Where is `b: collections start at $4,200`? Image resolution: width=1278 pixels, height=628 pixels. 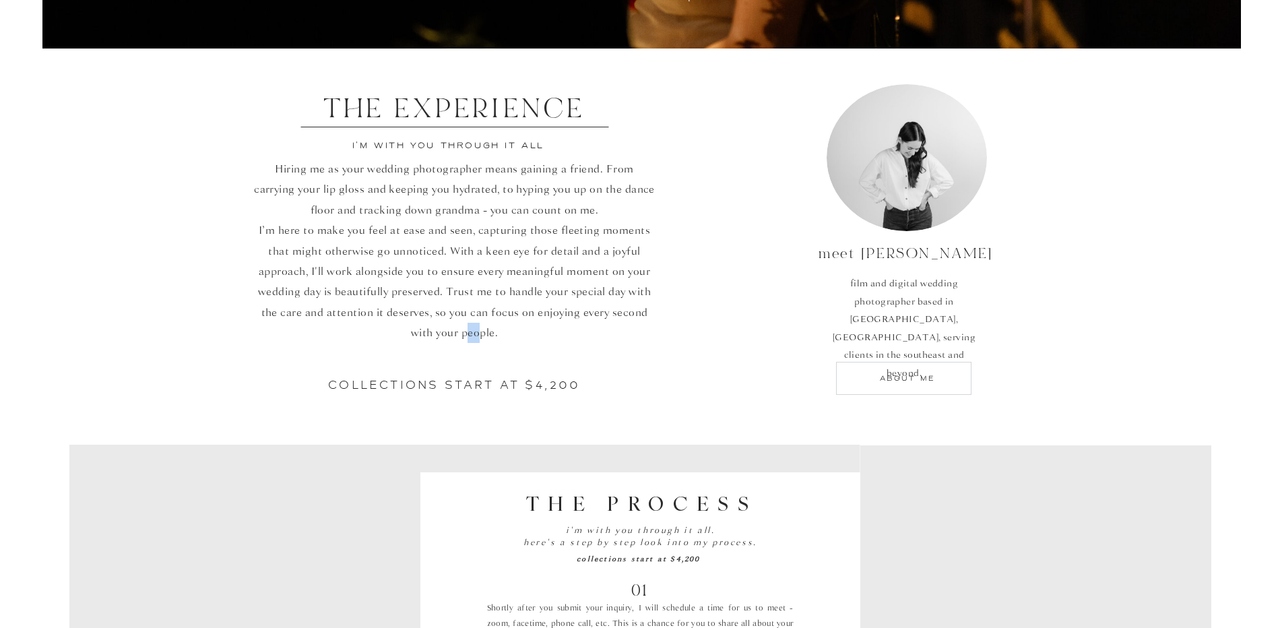
b: collections start at $4,200 is located at coordinates (638, 559).